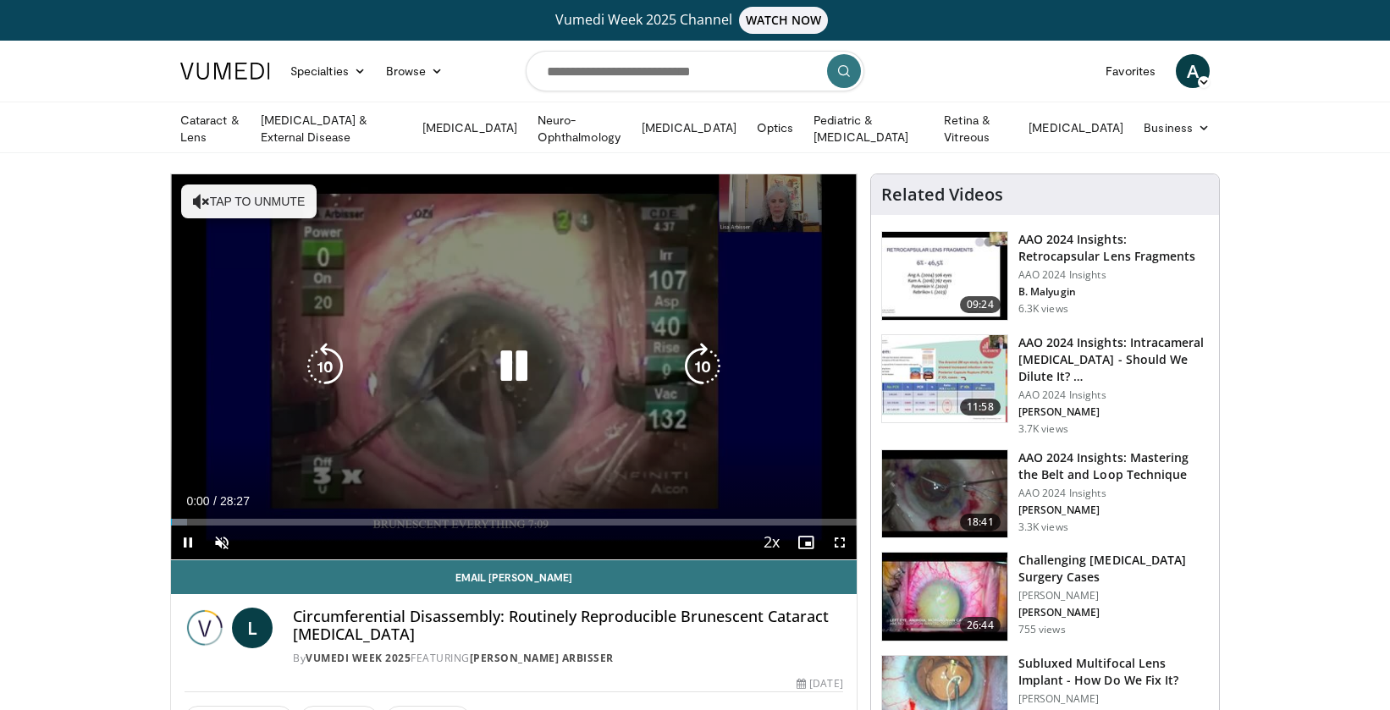 The height and width of the screenshot is (710, 1390). I want to click on a: Browse, so click(415, 71).